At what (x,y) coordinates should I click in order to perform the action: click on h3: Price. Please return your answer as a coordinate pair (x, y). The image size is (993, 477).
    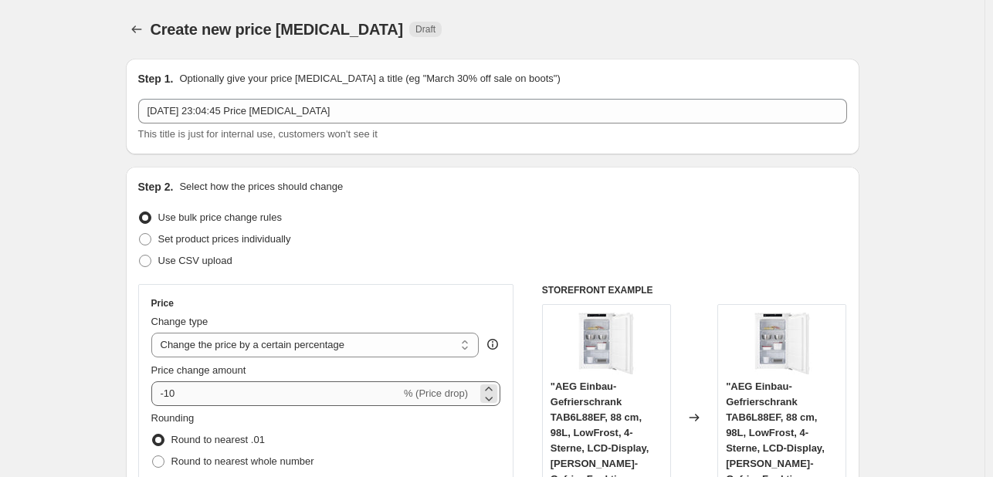
    Looking at the image, I should click on (162, 303).